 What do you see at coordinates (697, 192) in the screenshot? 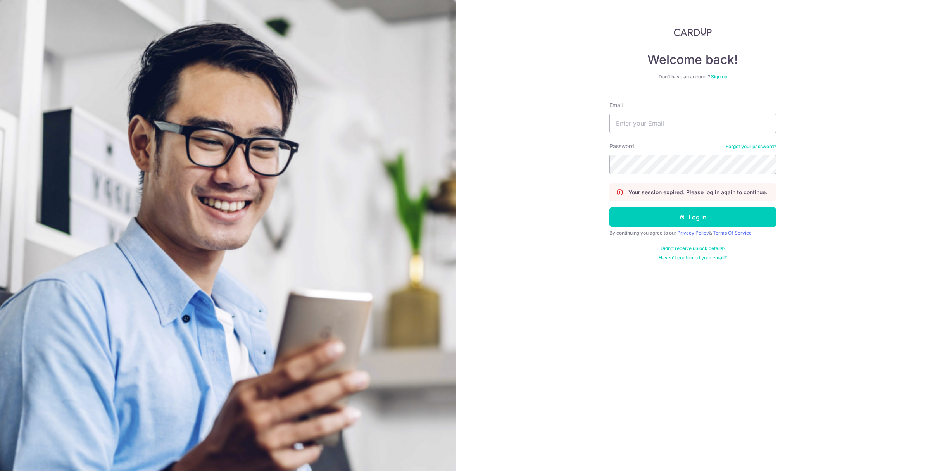
I see `p: Your session expired. Please log in again to continue.` at bounding box center [697, 192].